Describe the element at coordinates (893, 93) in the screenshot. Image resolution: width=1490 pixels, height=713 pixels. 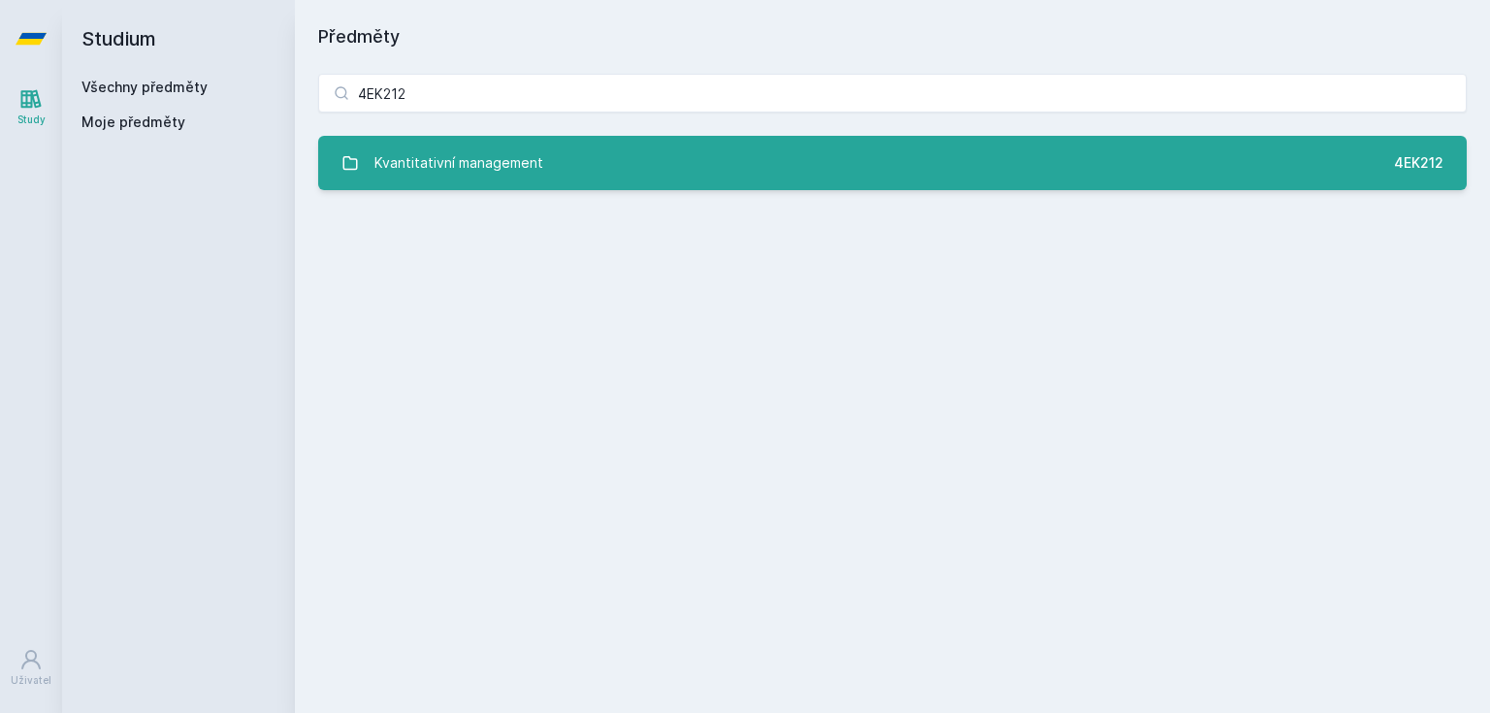
I see `input: Název nebo ident předmětu…` at that location.